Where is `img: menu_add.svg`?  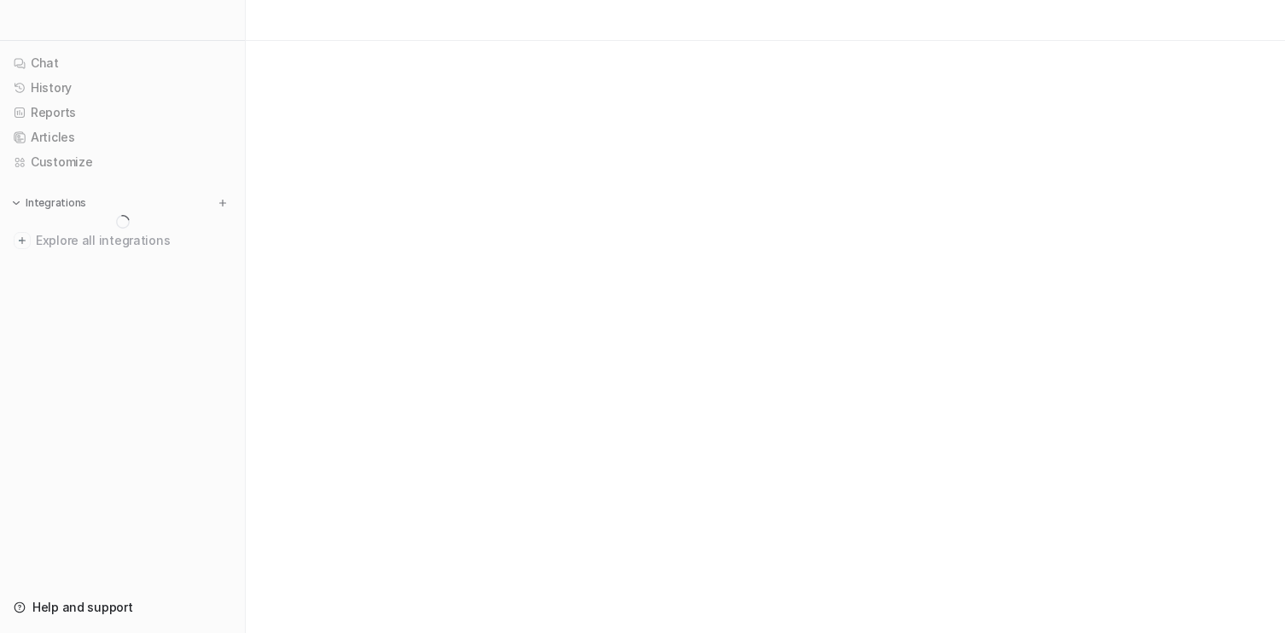
img: menu_add.svg is located at coordinates (223, 203).